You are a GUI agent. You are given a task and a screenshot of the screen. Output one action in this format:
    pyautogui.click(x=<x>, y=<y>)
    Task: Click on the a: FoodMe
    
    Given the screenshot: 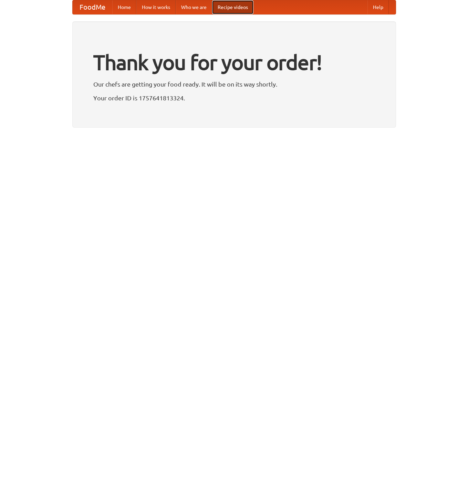 What is the action you would take?
    pyautogui.click(x=92, y=7)
    